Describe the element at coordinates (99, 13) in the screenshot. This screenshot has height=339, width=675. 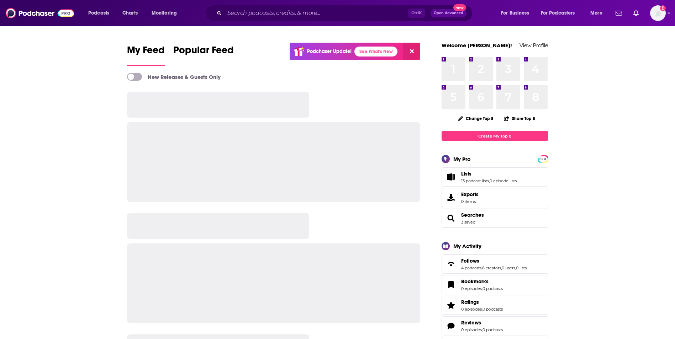
I see `span: Podcasts` at that location.